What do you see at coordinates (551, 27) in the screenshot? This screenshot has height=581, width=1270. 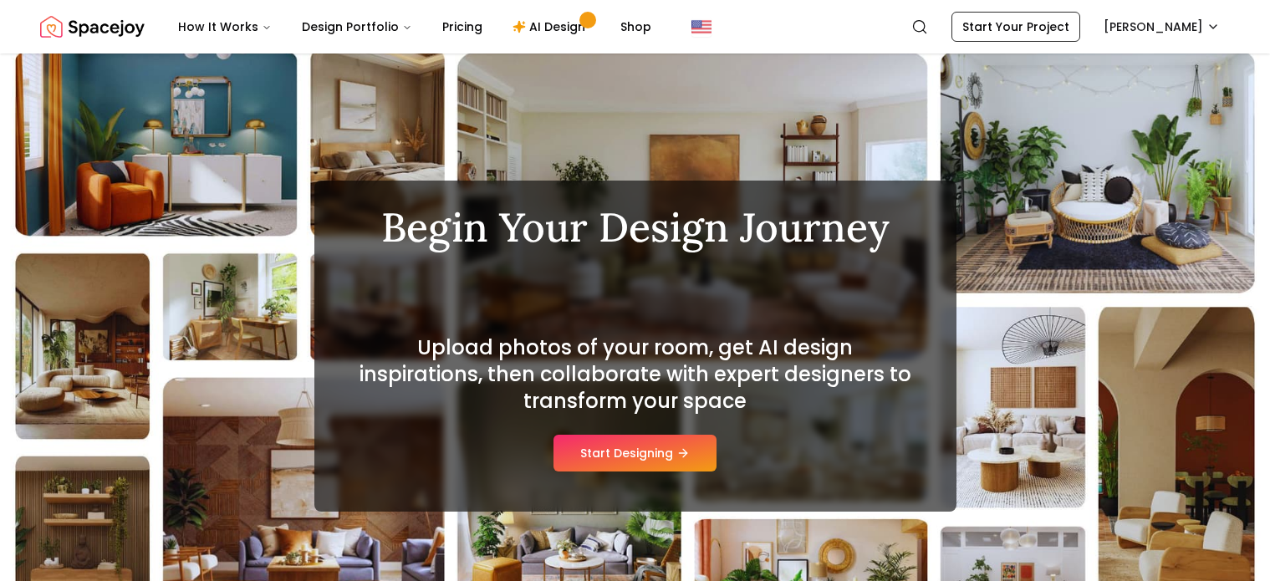 I see `a: AI Design` at bounding box center [551, 27].